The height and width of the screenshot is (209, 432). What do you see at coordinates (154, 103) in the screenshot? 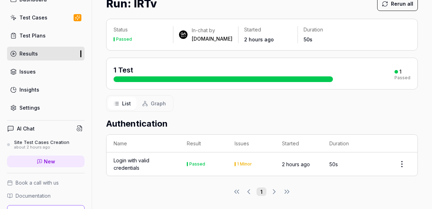
I see `button: Graph` at bounding box center [154, 103].